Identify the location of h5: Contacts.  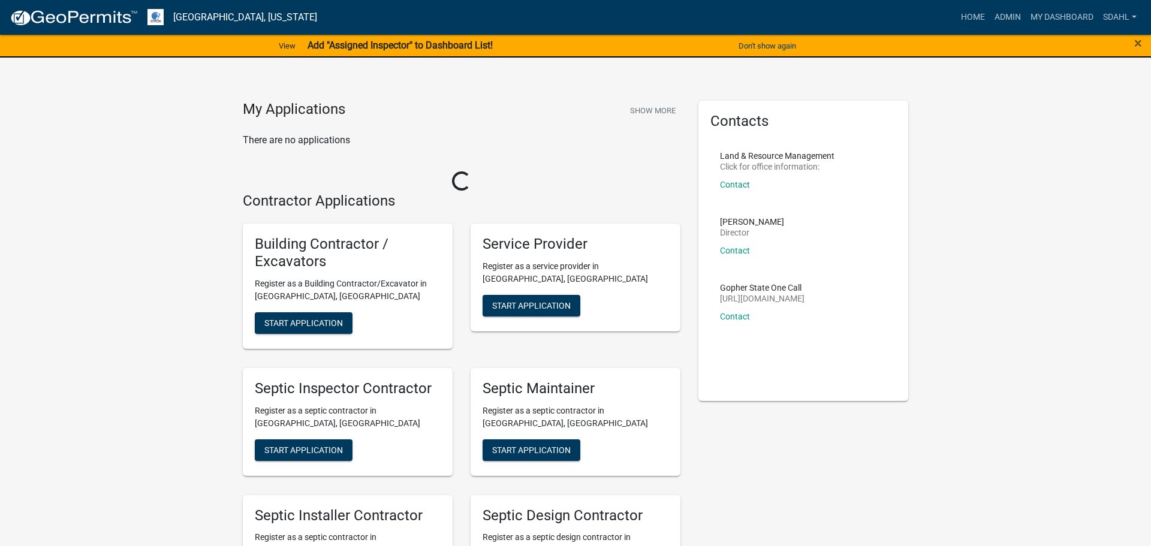
(803, 121).